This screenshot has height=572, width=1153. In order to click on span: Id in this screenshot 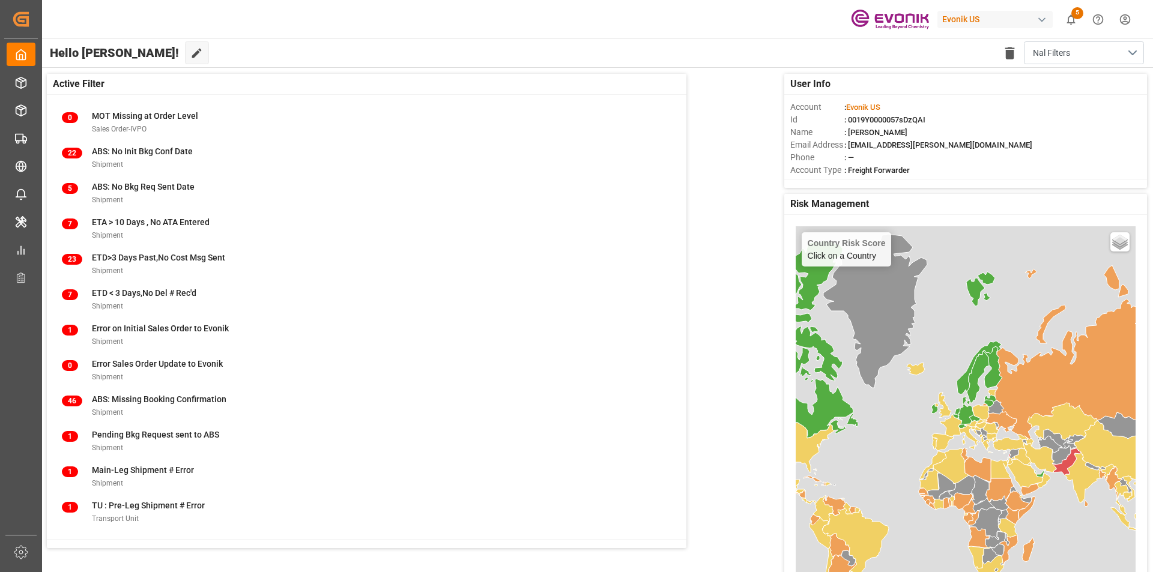, I will do `click(817, 119)`.